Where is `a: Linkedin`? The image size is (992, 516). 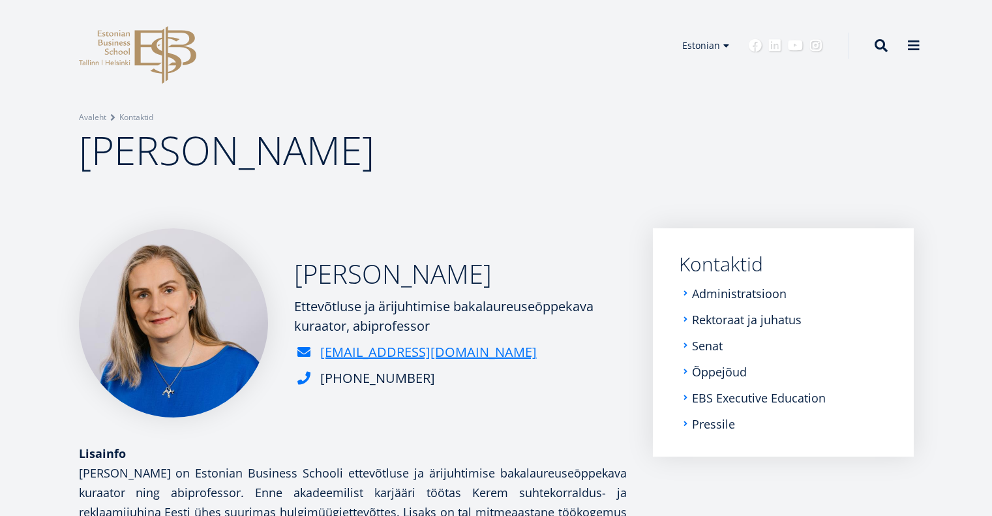 a: Linkedin is located at coordinates (775, 46).